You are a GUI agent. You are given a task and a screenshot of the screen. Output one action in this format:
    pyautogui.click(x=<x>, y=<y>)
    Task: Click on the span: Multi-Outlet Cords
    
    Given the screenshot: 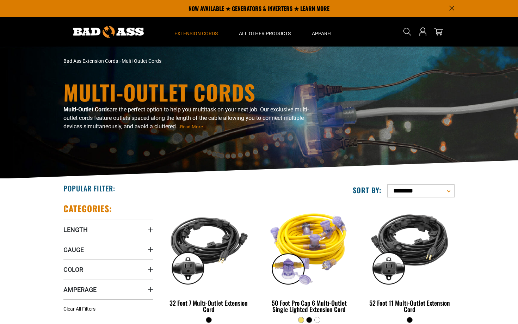 What is the action you would take?
    pyautogui.click(x=141, y=61)
    